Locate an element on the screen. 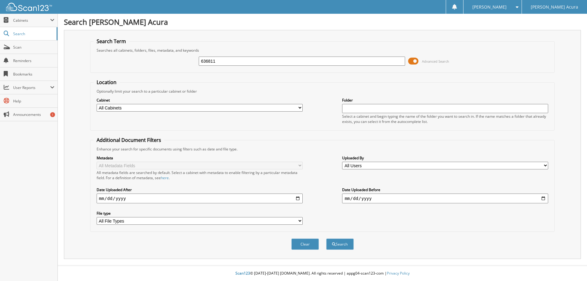 Image resolution: width=587 pixels, height=281 pixels. input: end is located at coordinates (445, 198).